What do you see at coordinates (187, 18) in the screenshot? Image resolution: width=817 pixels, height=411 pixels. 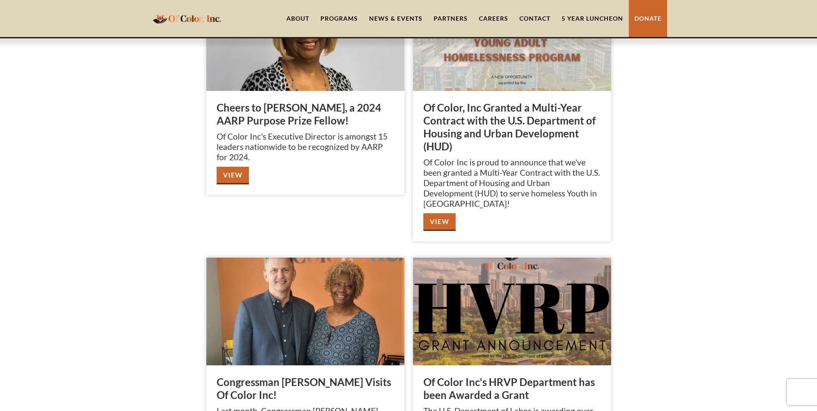 I see `a: home` at bounding box center [187, 18].